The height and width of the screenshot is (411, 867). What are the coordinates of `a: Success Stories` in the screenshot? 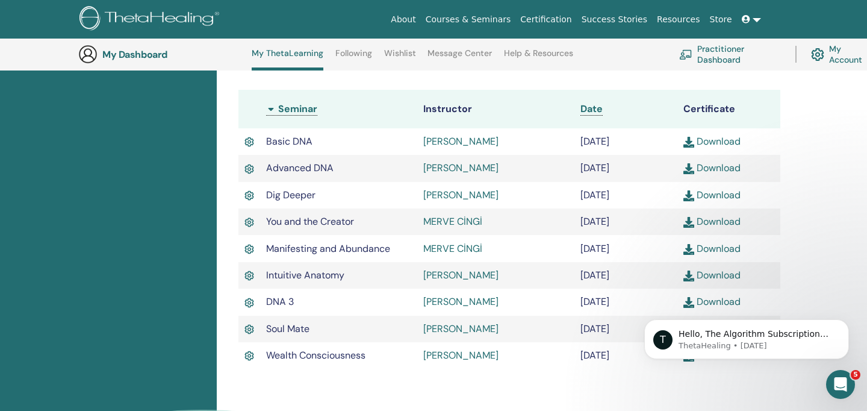 It's located at (614, 19).